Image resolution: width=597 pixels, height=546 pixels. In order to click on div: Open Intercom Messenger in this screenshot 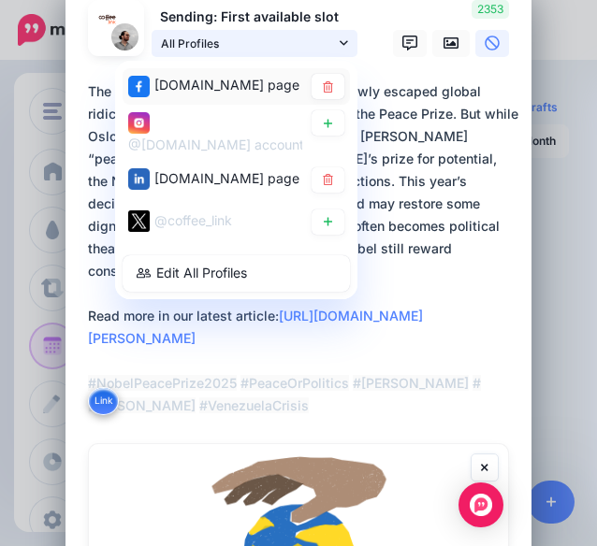, I will do `click(481, 505)`.